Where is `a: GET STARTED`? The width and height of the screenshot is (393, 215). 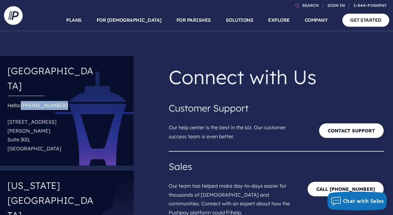 a: GET STARTED is located at coordinates (366, 20).